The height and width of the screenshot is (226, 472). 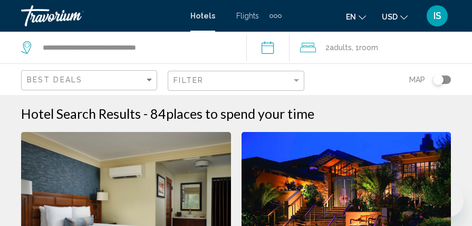 What do you see at coordinates (356, 16) in the screenshot?
I see `button: Change language` at bounding box center [356, 16].